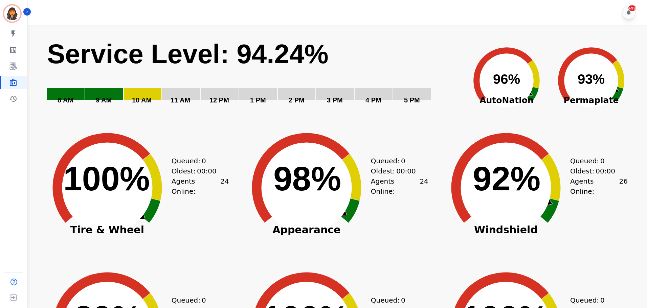  What do you see at coordinates (335, 100) in the screenshot?
I see `text: 3 PM` at bounding box center [335, 100].